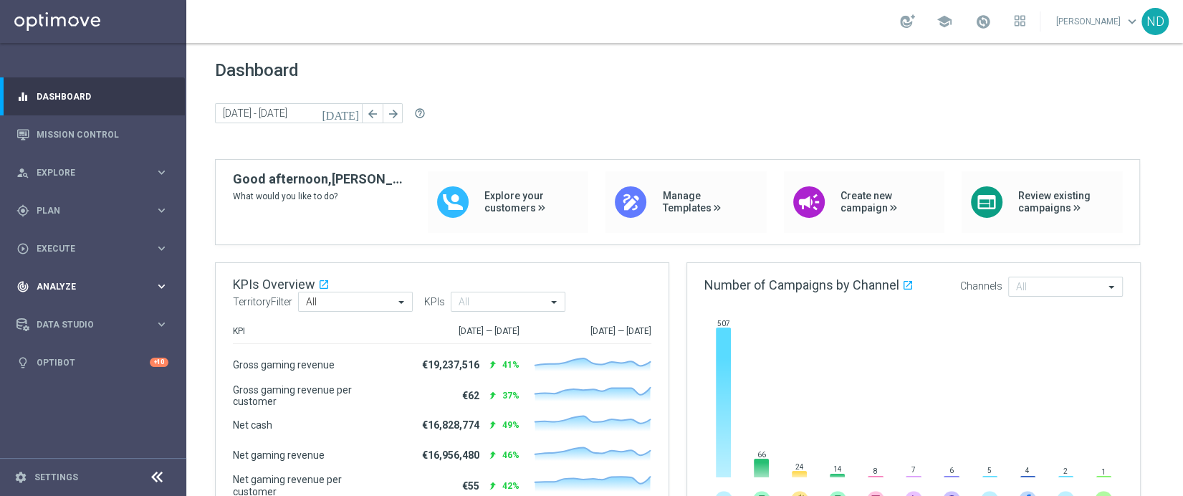 The height and width of the screenshot is (496, 1183). I want to click on a: Dashboard, so click(102, 96).